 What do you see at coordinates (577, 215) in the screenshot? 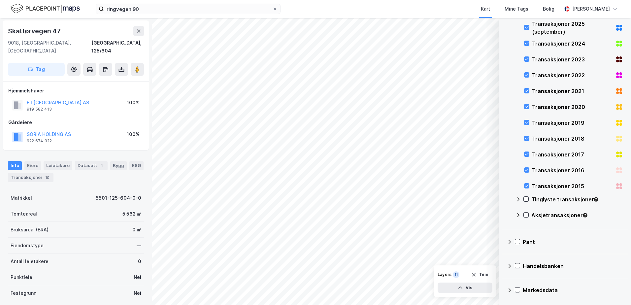
I see `div: Aksjetransaksjoner` at bounding box center [577, 215].